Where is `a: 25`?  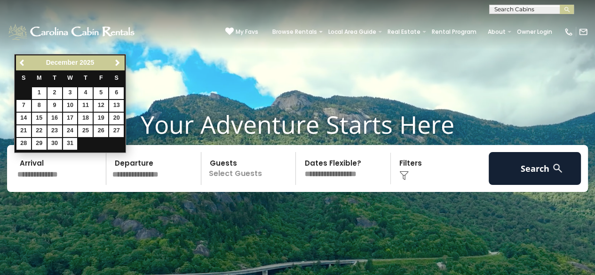 a: 25 is located at coordinates (85, 131).